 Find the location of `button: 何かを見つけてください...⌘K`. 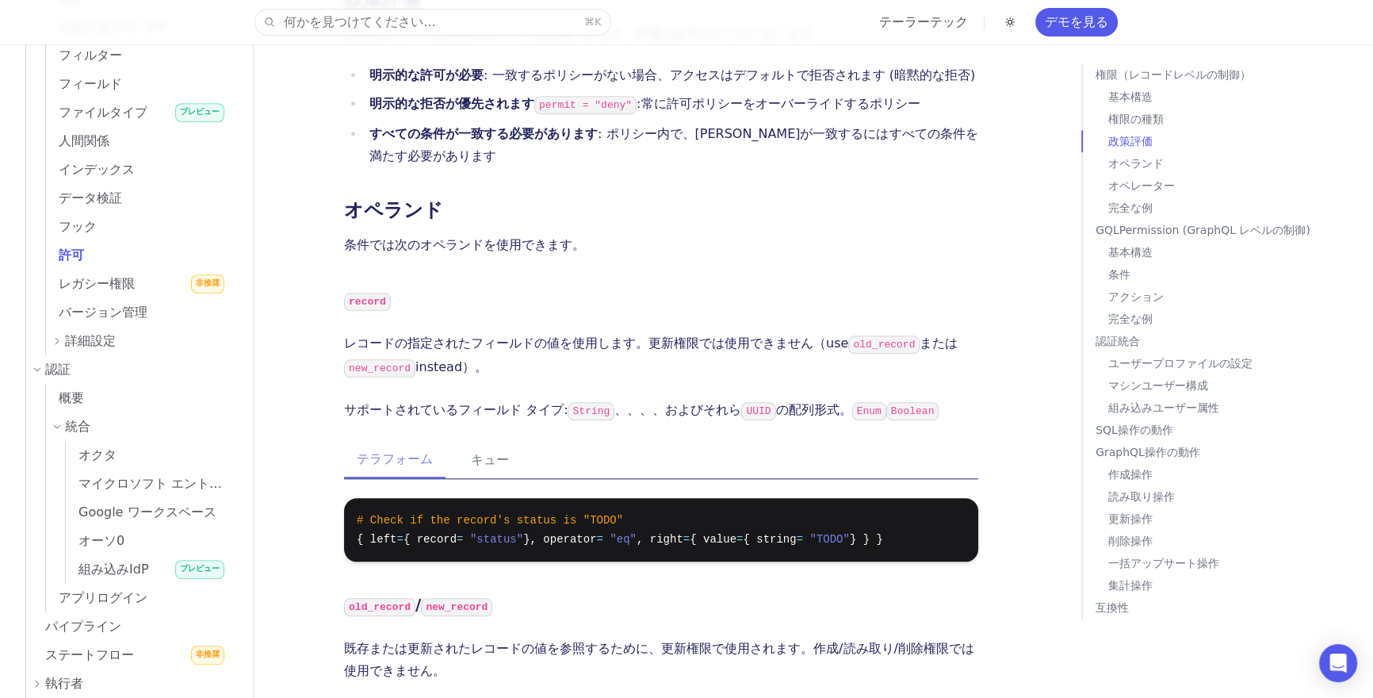

button: 何かを見つけてください...⌘K is located at coordinates (433, 22).